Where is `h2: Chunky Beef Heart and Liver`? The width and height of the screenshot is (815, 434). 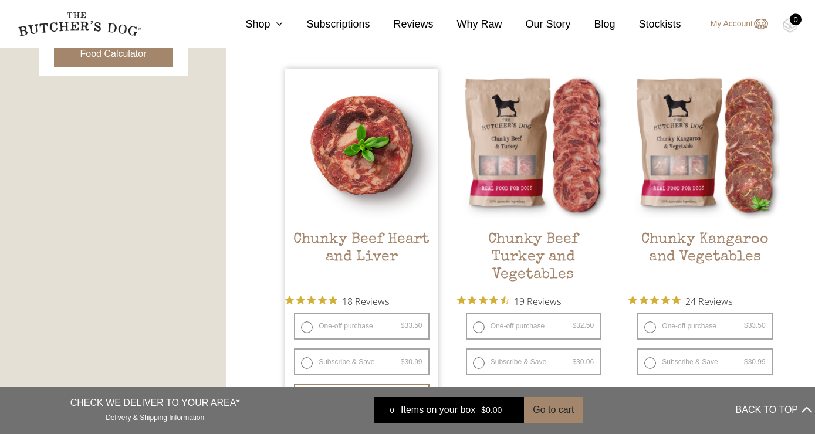
h2: Chunky Beef Heart and Liver is located at coordinates (361, 259).